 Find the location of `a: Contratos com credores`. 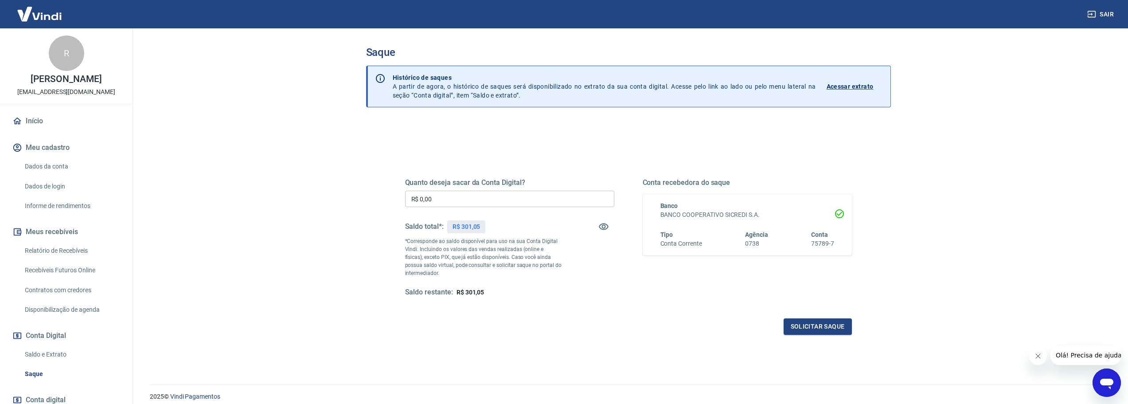

a: Contratos com credores is located at coordinates (71, 290).